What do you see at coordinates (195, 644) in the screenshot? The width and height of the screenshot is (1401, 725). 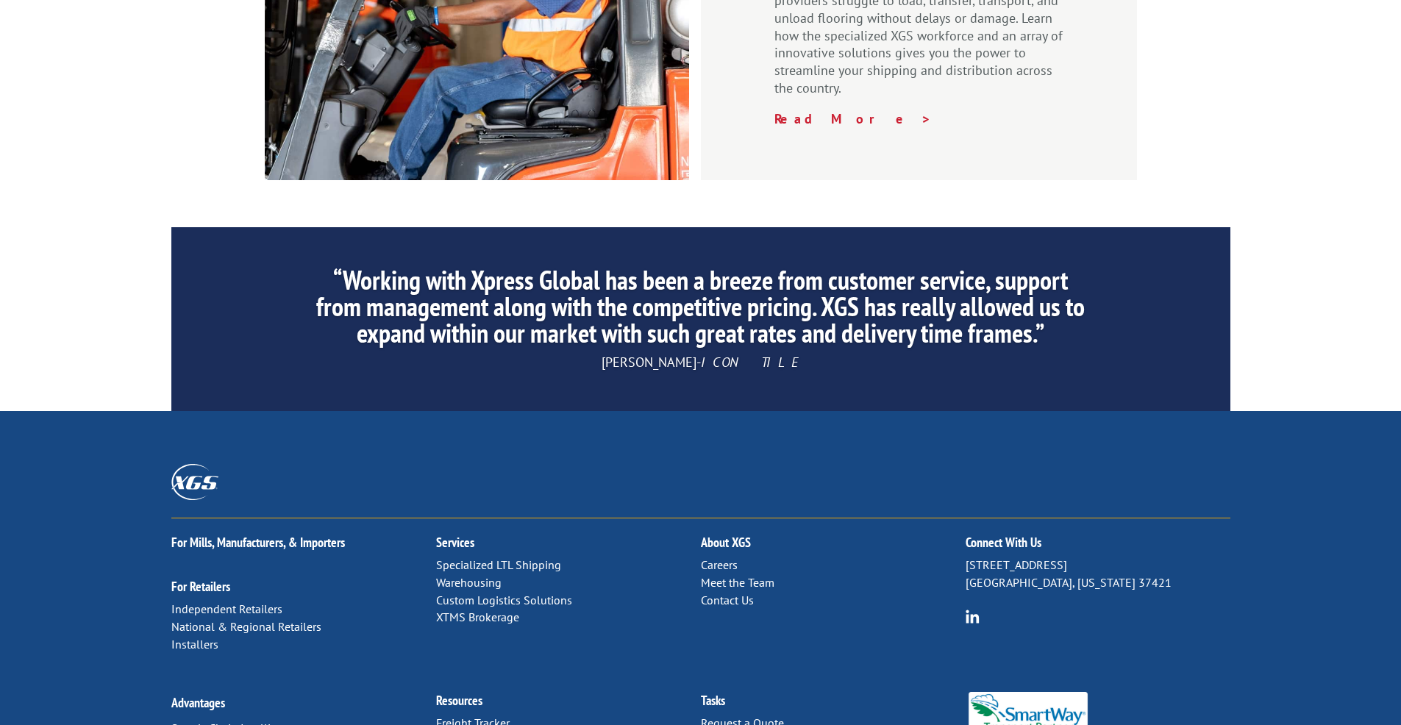 I see `a: Installers` at bounding box center [195, 644].